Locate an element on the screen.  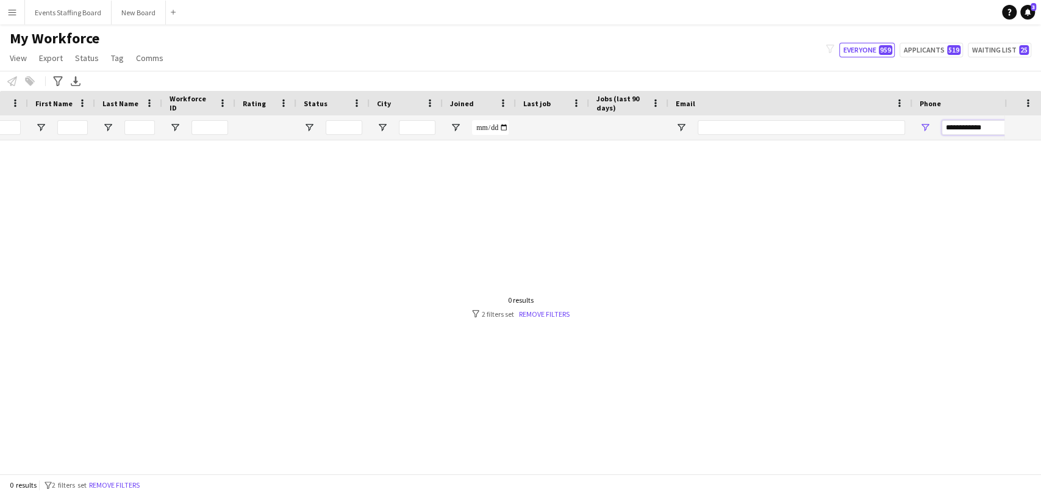
input: Workforce ID Filter Input is located at coordinates (210, 128).